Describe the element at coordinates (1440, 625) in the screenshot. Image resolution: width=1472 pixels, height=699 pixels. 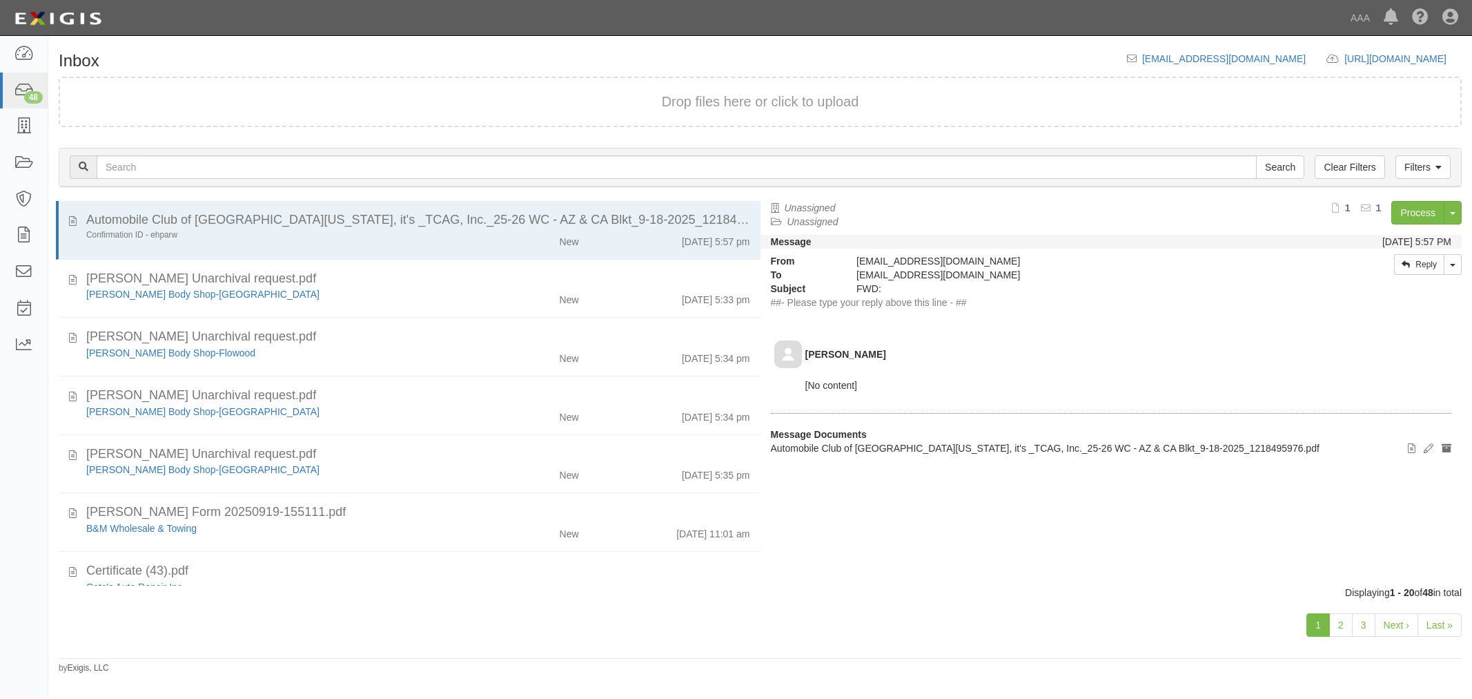
I see `a: Last »` at that location.